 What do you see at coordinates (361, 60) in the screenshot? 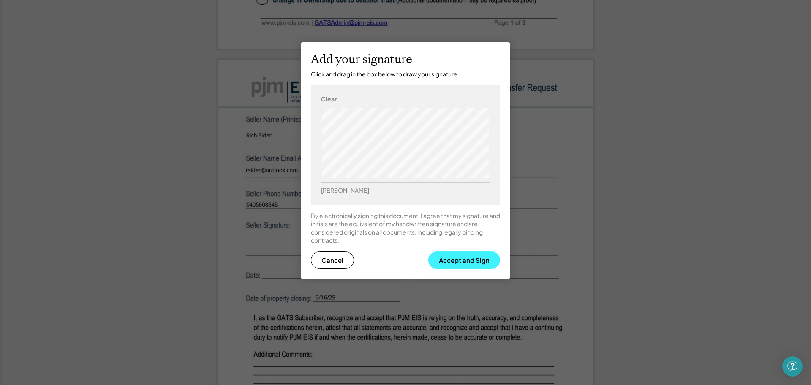
I see `h2: Add your signature` at bounding box center [361, 60].